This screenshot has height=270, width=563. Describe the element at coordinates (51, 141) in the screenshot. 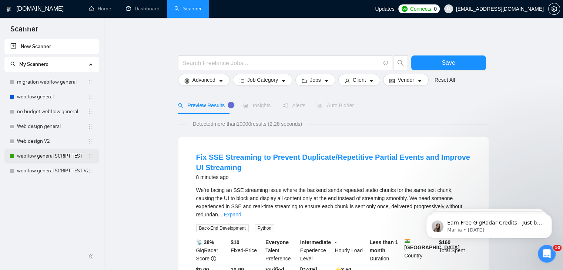

I see `li: Web design V2` at that location.